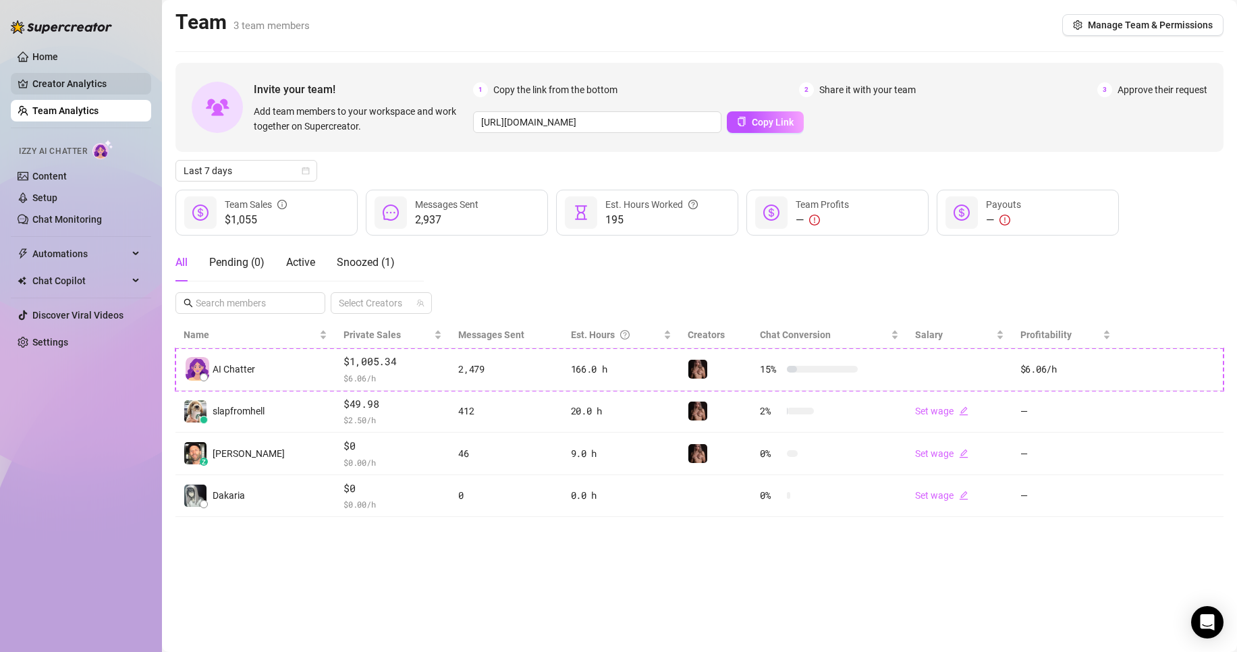 The image size is (1237, 652). Describe the element at coordinates (271, 26) in the screenshot. I see `span: 3 team members` at that location.